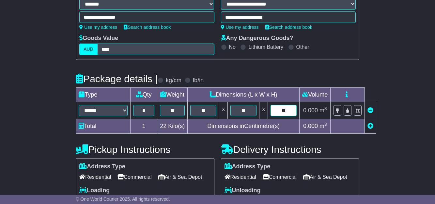 This screenshot has height=204, width=435. What do you see at coordinates (371, 126) in the screenshot?
I see `a: Add new item` at bounding box center [371, 126].